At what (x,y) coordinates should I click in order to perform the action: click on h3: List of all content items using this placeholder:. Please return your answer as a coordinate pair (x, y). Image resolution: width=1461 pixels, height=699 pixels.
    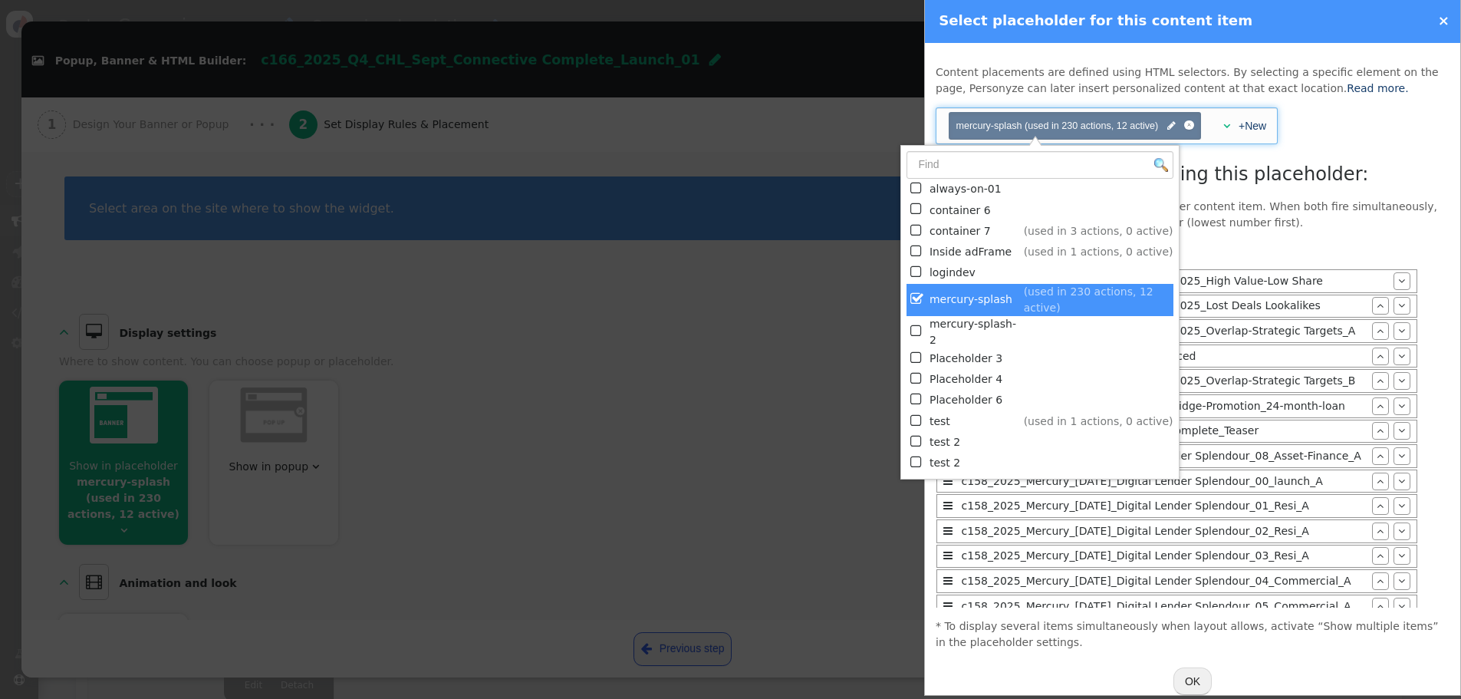
    Looking at the image, I should click on (1193, 174).